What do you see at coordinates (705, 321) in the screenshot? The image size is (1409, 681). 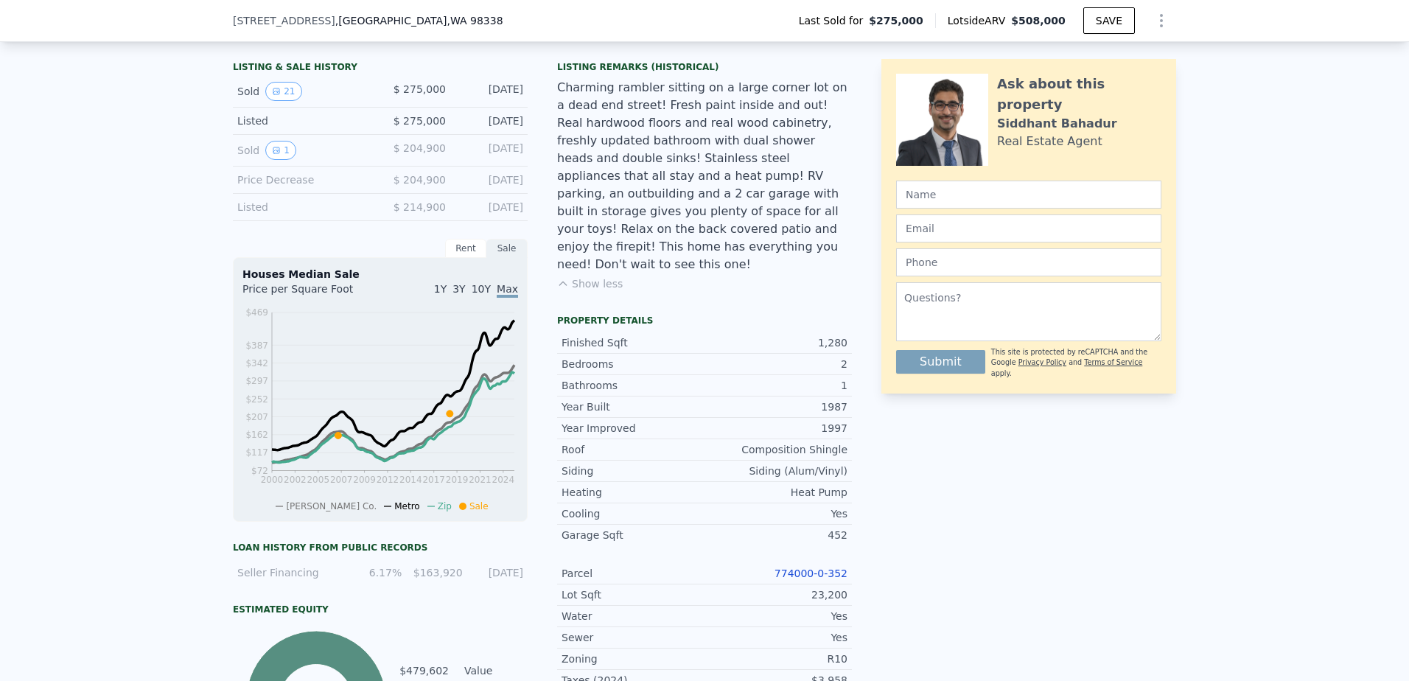 I see `div: Property details` at bounding box center [705, 321].